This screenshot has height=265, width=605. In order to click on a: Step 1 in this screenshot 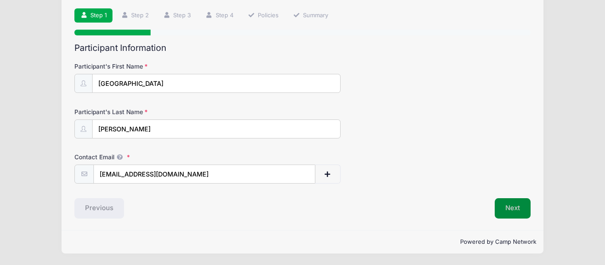, I will do `click(93, 15)`.